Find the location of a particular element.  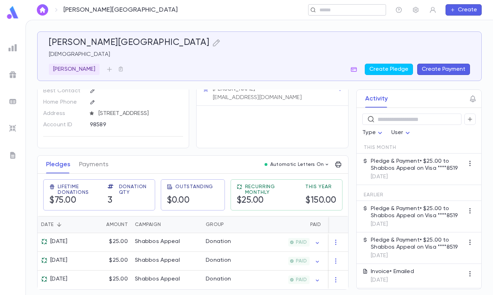

span: Outstanding is located at coordinates (194, 187).